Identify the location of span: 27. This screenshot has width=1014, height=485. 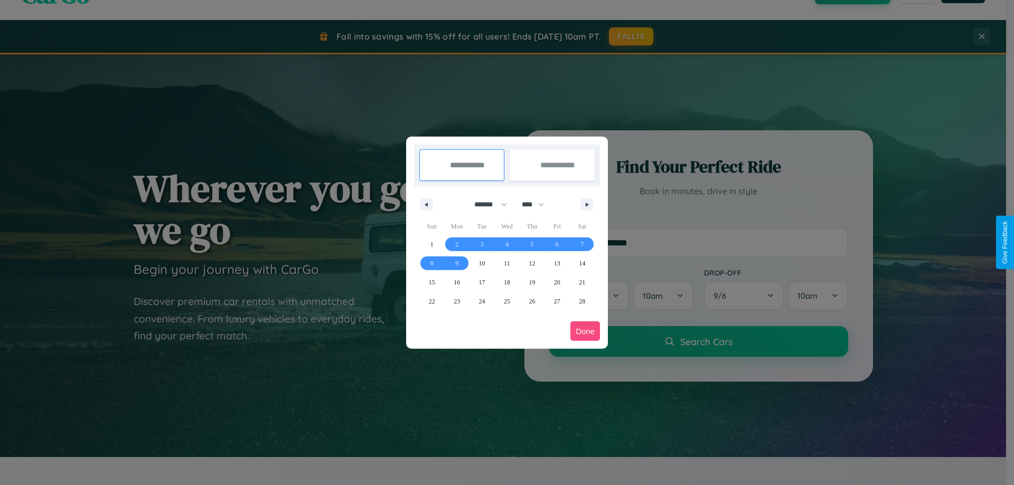
(557, 302).